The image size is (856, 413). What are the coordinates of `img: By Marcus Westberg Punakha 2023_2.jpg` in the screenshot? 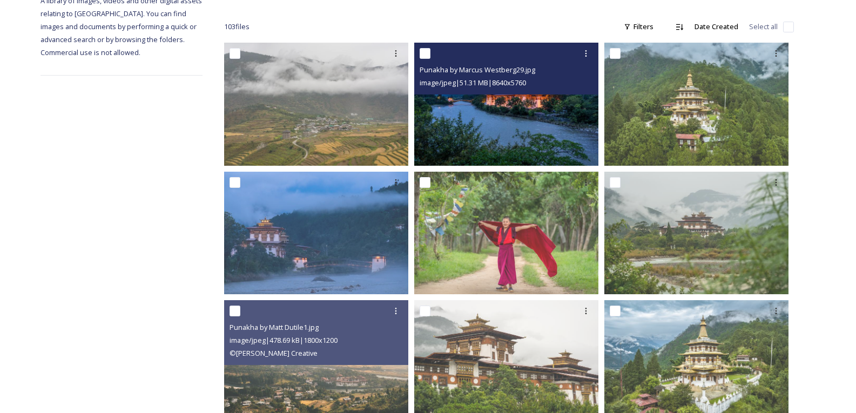 It's located at (316, 104).